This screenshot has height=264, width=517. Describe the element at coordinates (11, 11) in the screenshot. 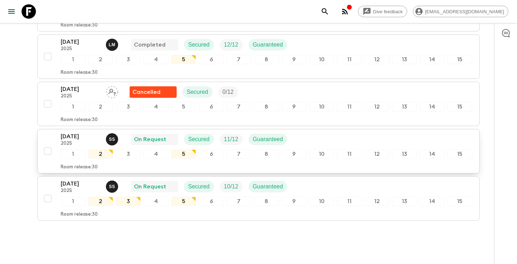

I see `button: menu` at that location.